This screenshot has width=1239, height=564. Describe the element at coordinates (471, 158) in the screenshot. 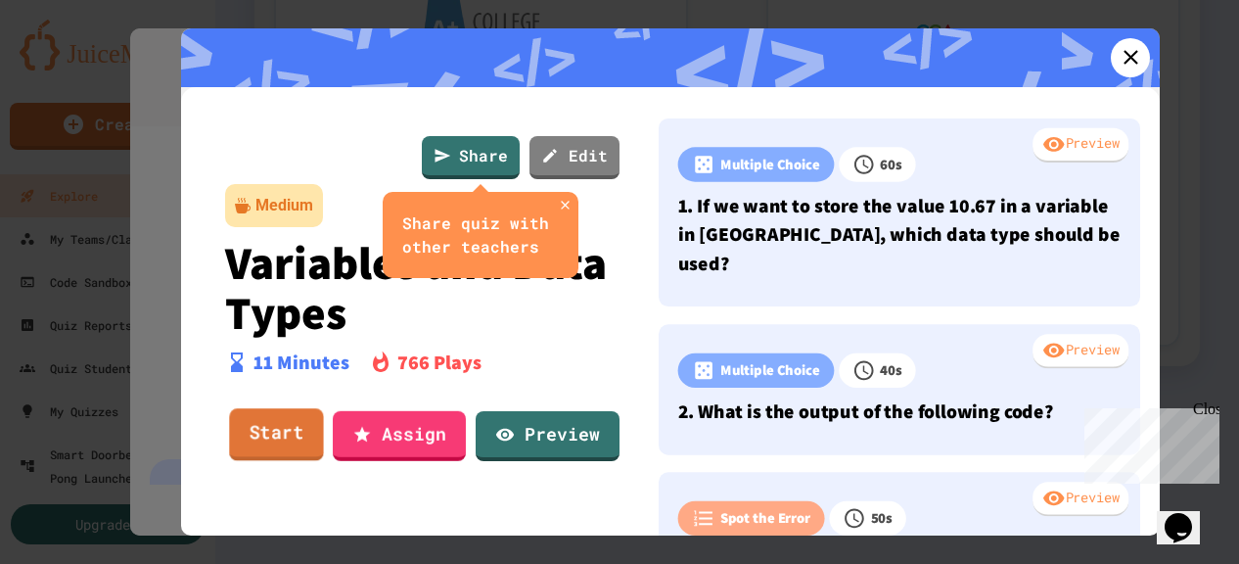

I see `a: Share` at that location.